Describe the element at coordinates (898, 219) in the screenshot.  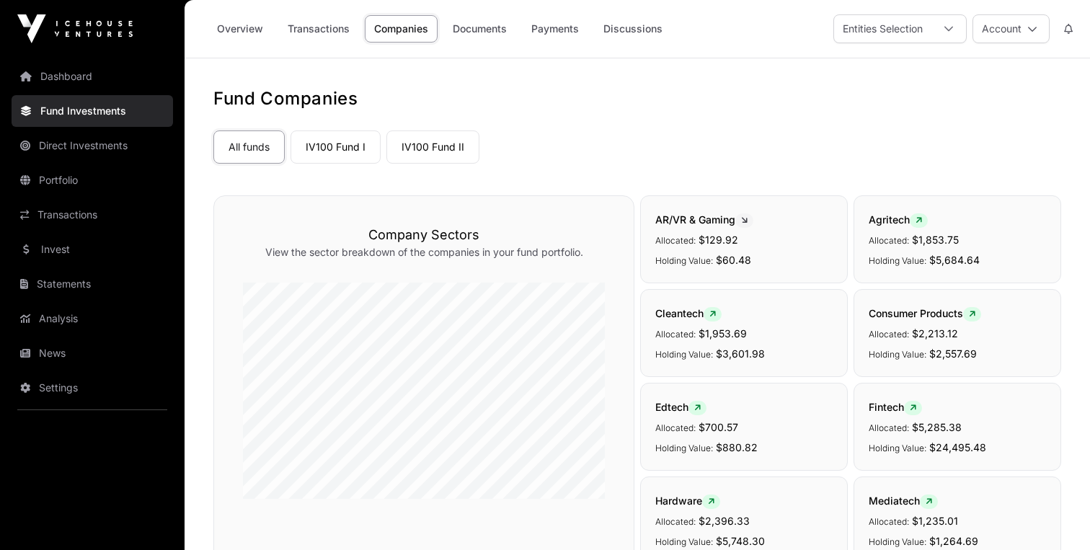
I see `span: Agritech` at that location.